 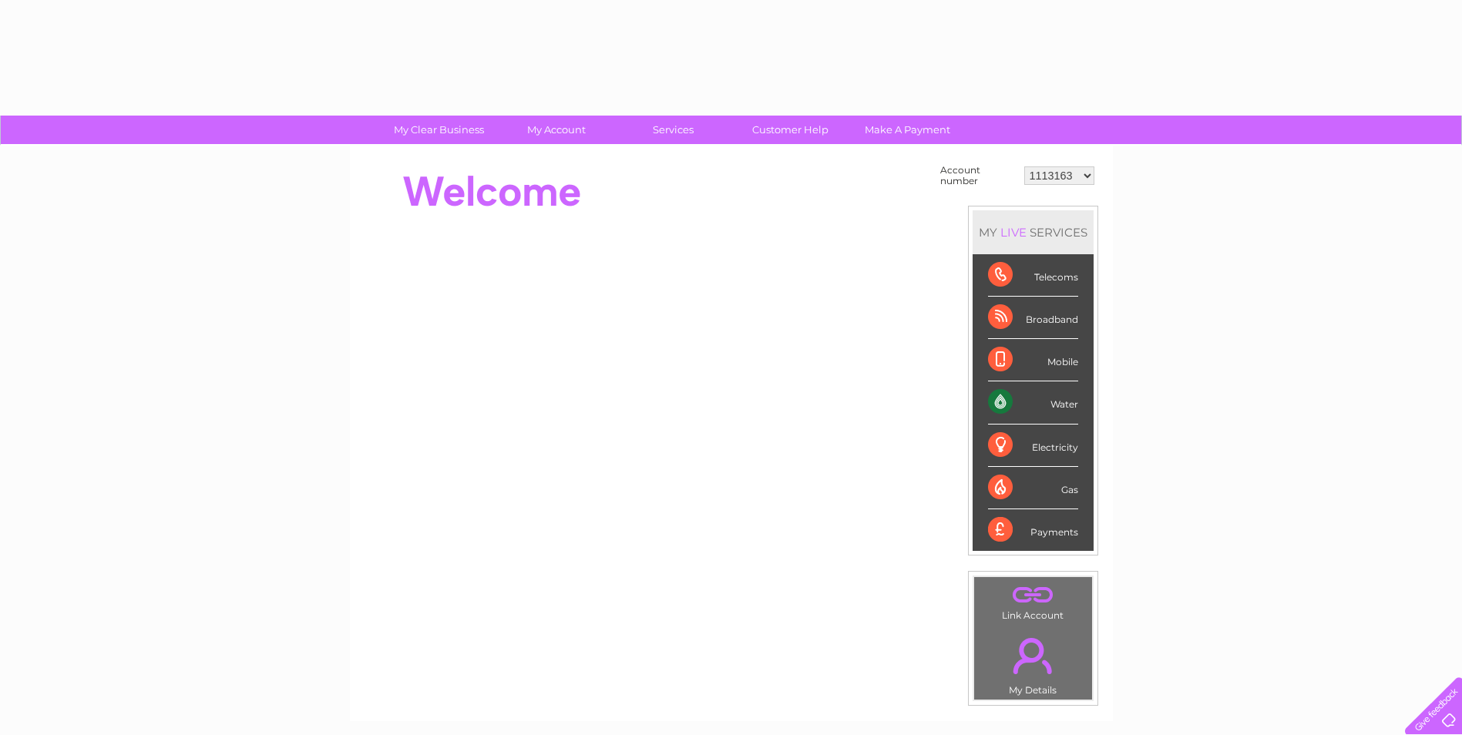 I want to click on div: Broadband, so click(x=1033, y=318).